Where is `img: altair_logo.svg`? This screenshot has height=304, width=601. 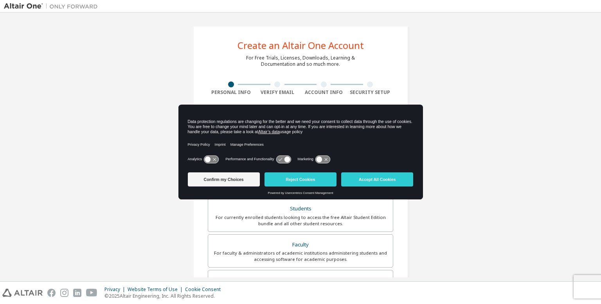
img: altair_logo.svg is located at coordinates (22, 292).